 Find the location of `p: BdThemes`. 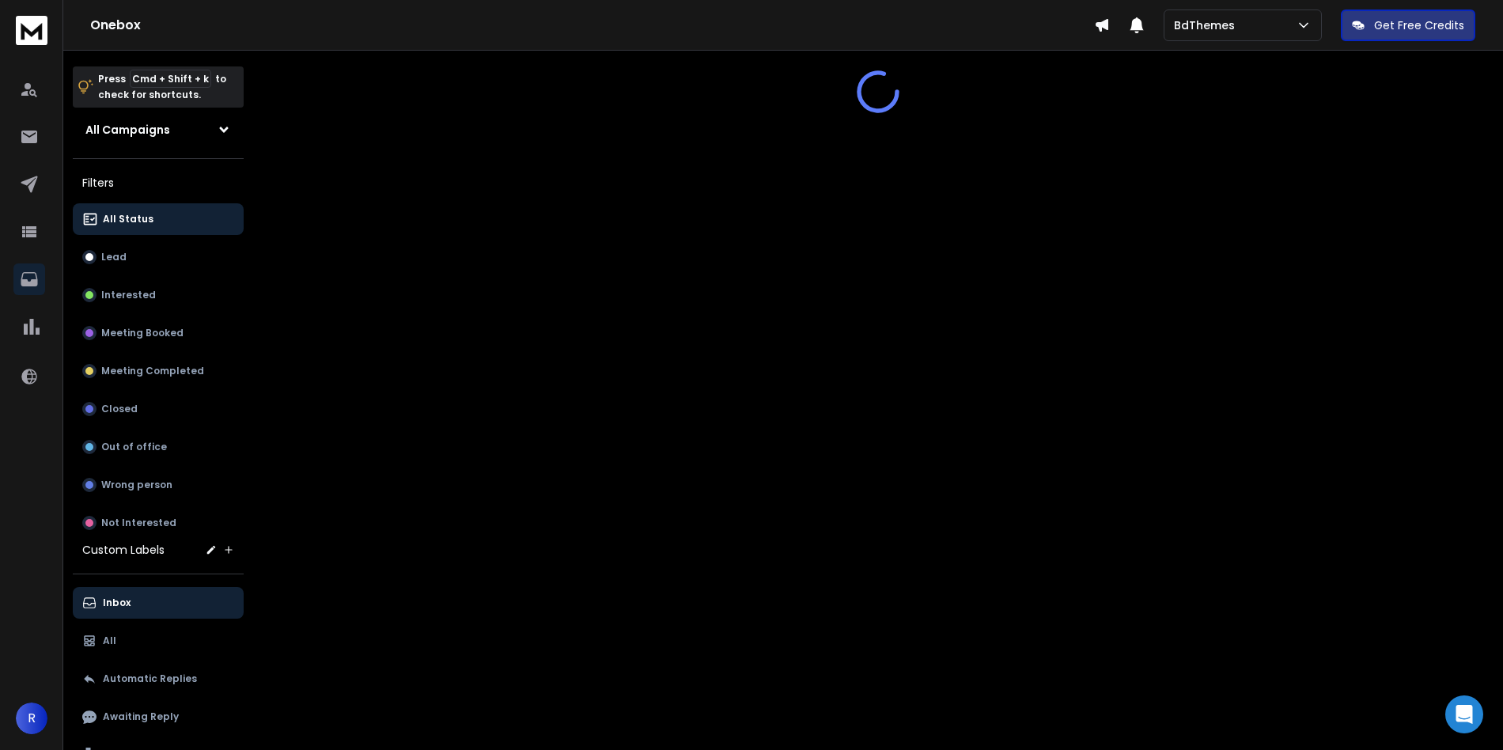

p: BdThemes is located at coordinates (1207, 25).